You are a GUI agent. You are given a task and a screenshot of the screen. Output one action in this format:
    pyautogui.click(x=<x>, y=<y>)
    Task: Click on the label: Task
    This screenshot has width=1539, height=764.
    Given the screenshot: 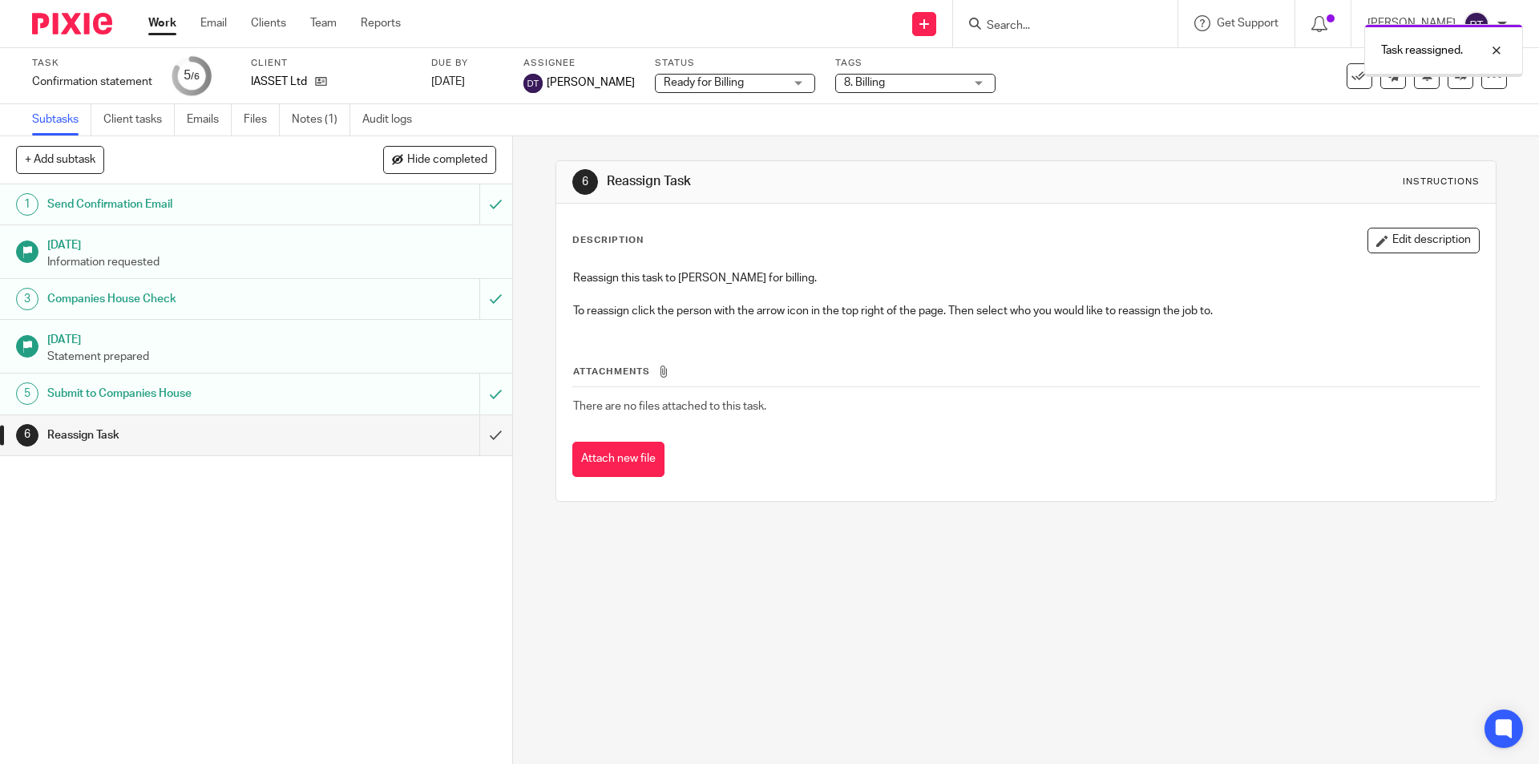 What is the action you would take?
    pyautogui.click(x=92, y=63)
    